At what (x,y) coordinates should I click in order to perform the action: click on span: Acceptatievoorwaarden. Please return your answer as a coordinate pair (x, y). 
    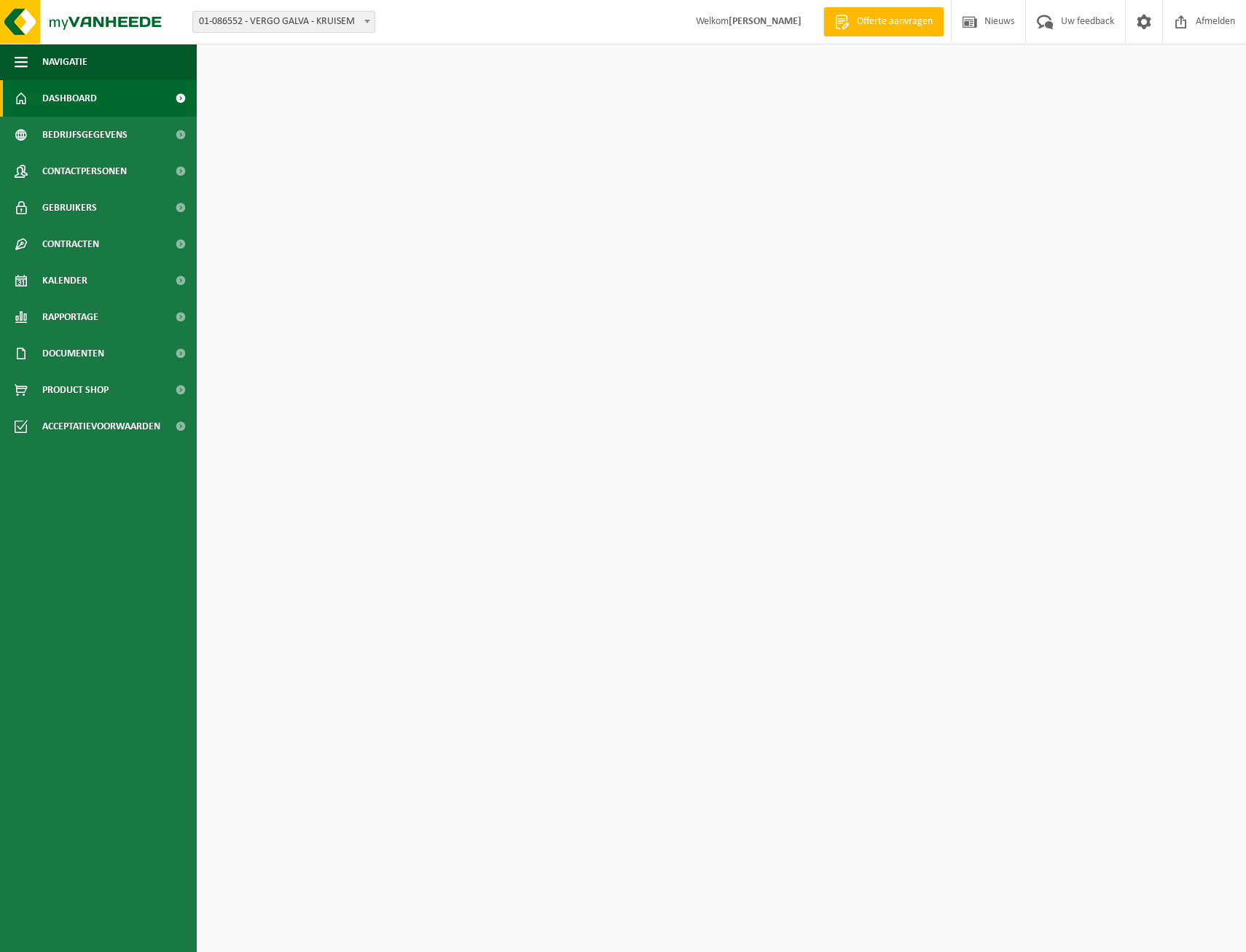
    Looking at the image, I should click on (101, 427).